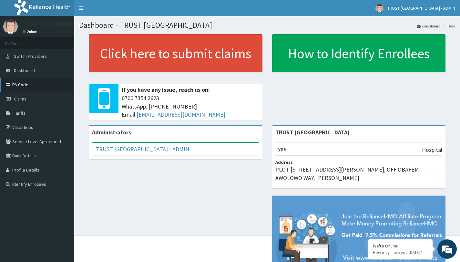  I want to click on li: Here, so click(448, 26).